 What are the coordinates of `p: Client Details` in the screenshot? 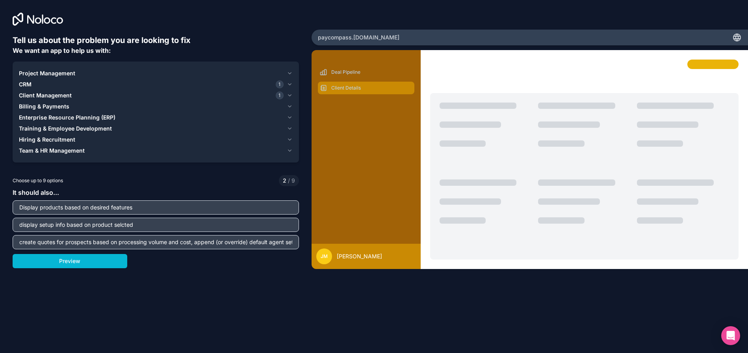 It's located at (372, 88).